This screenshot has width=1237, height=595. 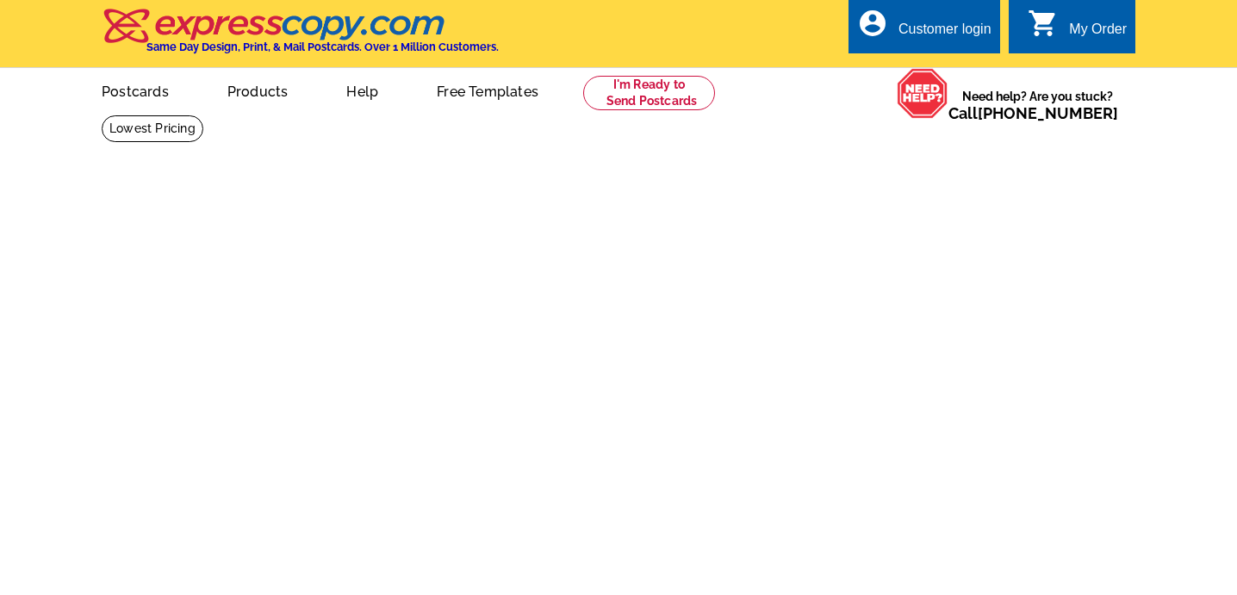 I want to click on a: shopping_cart My Order, so click(x=1077, y=29).